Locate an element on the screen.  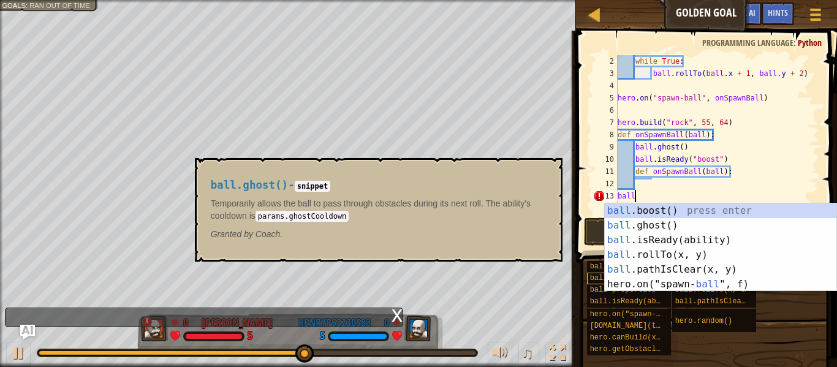
span: Ask AI is located at coordinates (745, 12).